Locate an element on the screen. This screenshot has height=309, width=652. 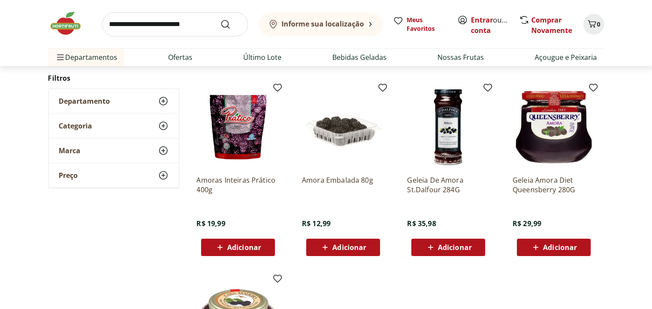
span: Categoria is located at coordinates (76, 126).